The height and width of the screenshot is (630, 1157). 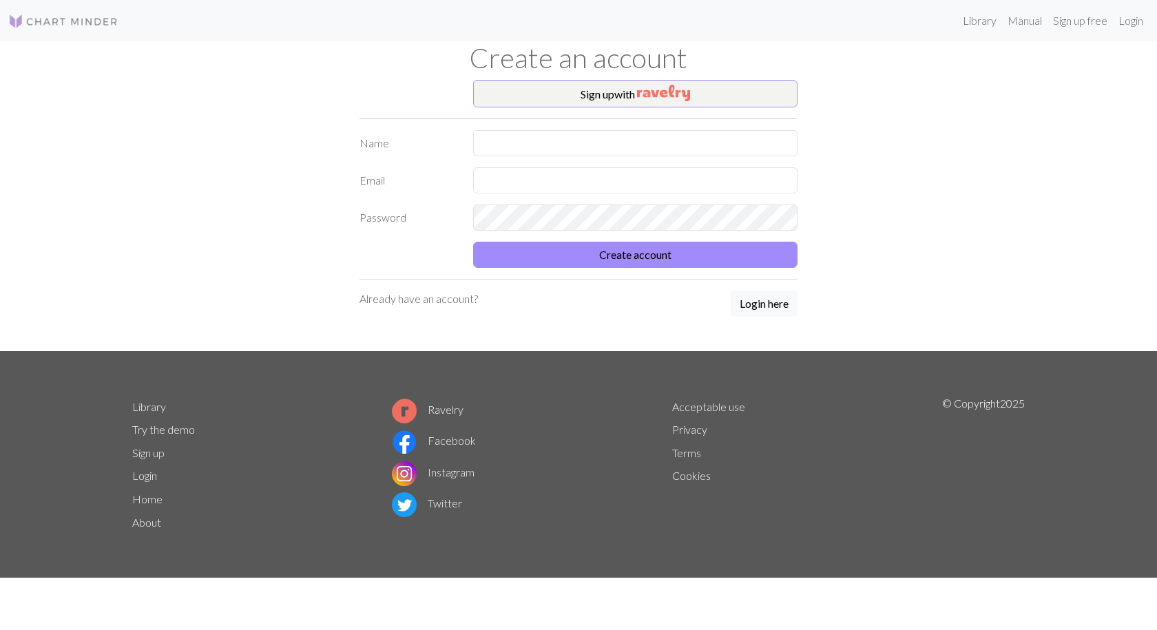 What do you see at coordinates (408, 180) in the screenshot?
I see `label: Email` at bounding box center [408, 180].